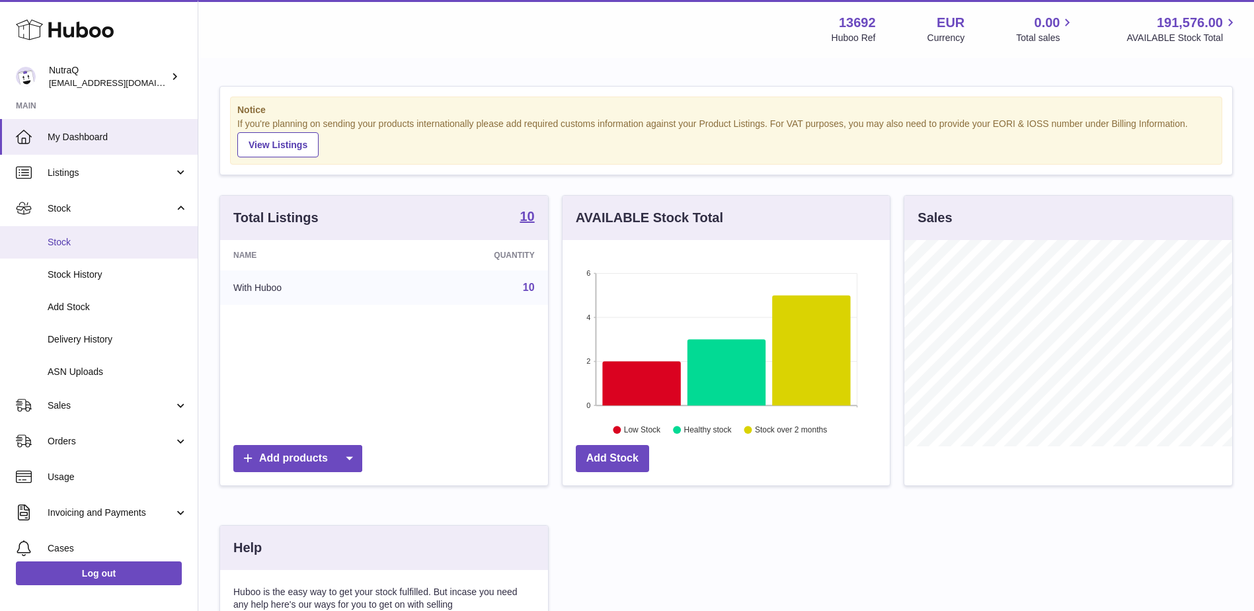  Describe the element at coordinates (278, 145) in the screenshot. I see `a: View Listings` at that location.